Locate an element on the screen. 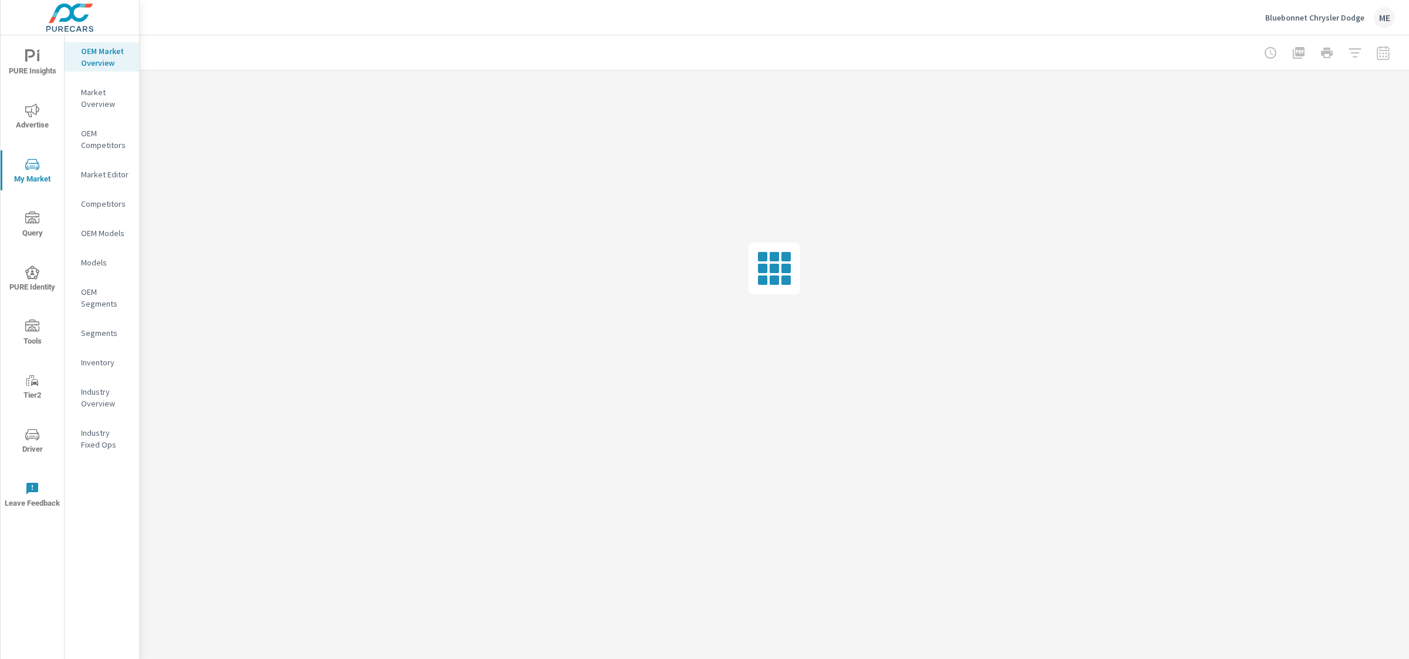 The image size is (1409, 659). div: ME is located at coordinates (1384, 18).